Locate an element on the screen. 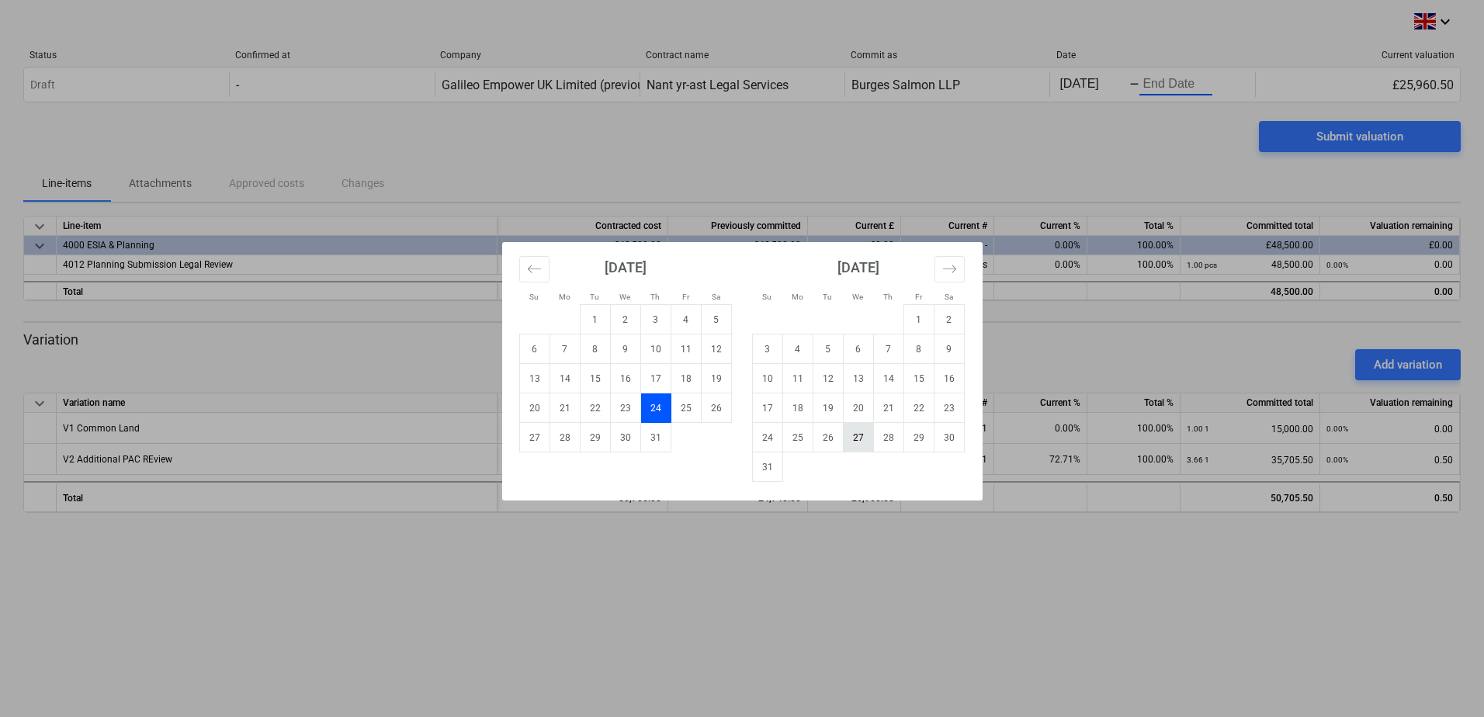  div: Calendar is located at coordinates (742, 371).